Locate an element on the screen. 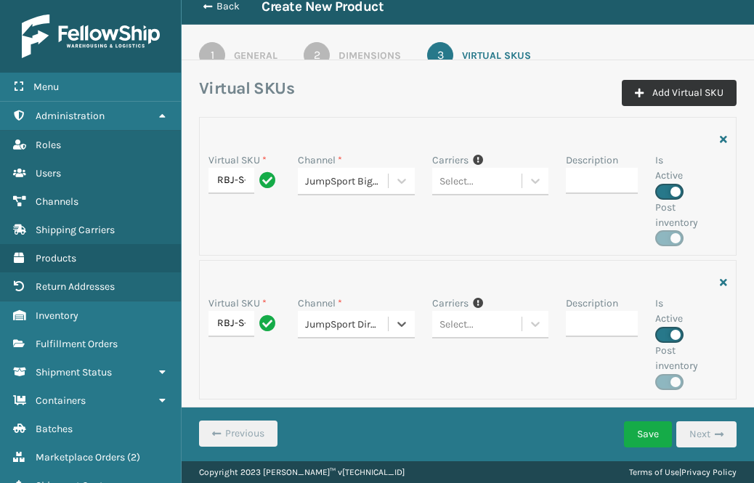 The height and width of the screenshot is (483, 754). div: General is located at coordinates (256, 55).